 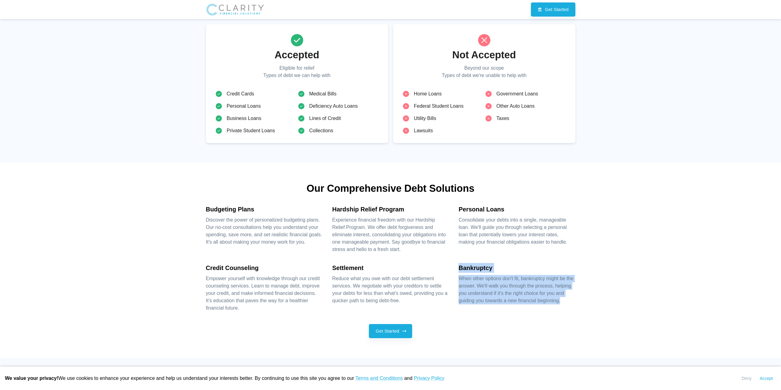 I want to click on span: Home Loans, so click(x=448, y=94).